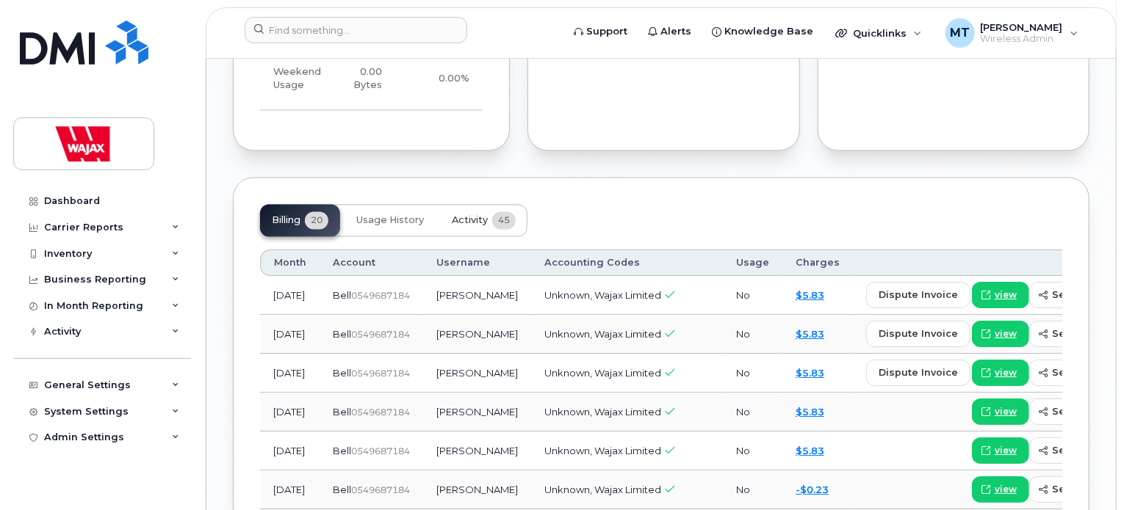 The height and width of the screenshot is (510, 1124). Describe the element at coordinates (289, 263) in the screenshot. I see `th: Month` at that location.